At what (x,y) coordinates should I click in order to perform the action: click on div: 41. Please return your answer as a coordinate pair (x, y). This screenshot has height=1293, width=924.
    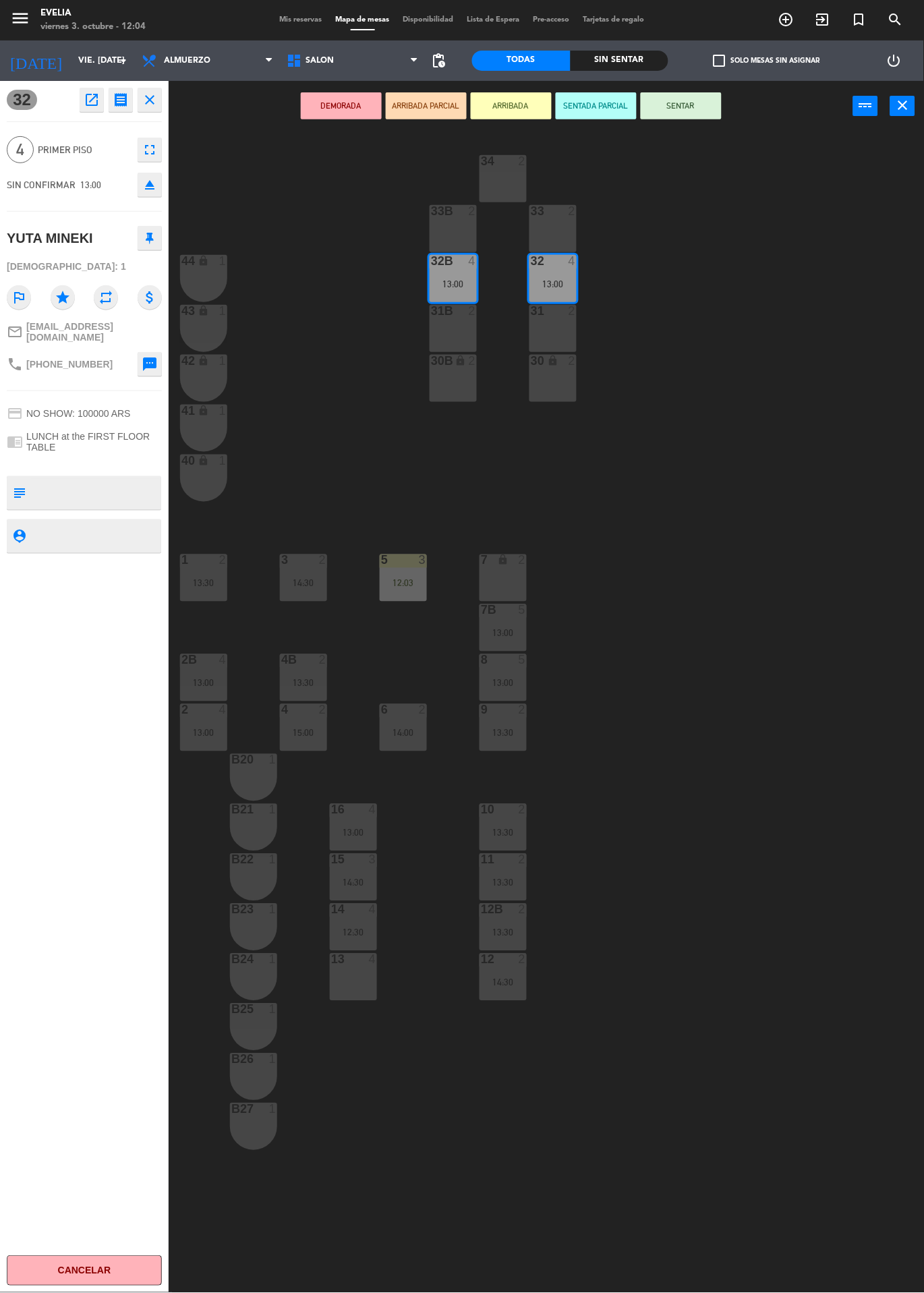
    Looking at the image, I should click on (181, 411).